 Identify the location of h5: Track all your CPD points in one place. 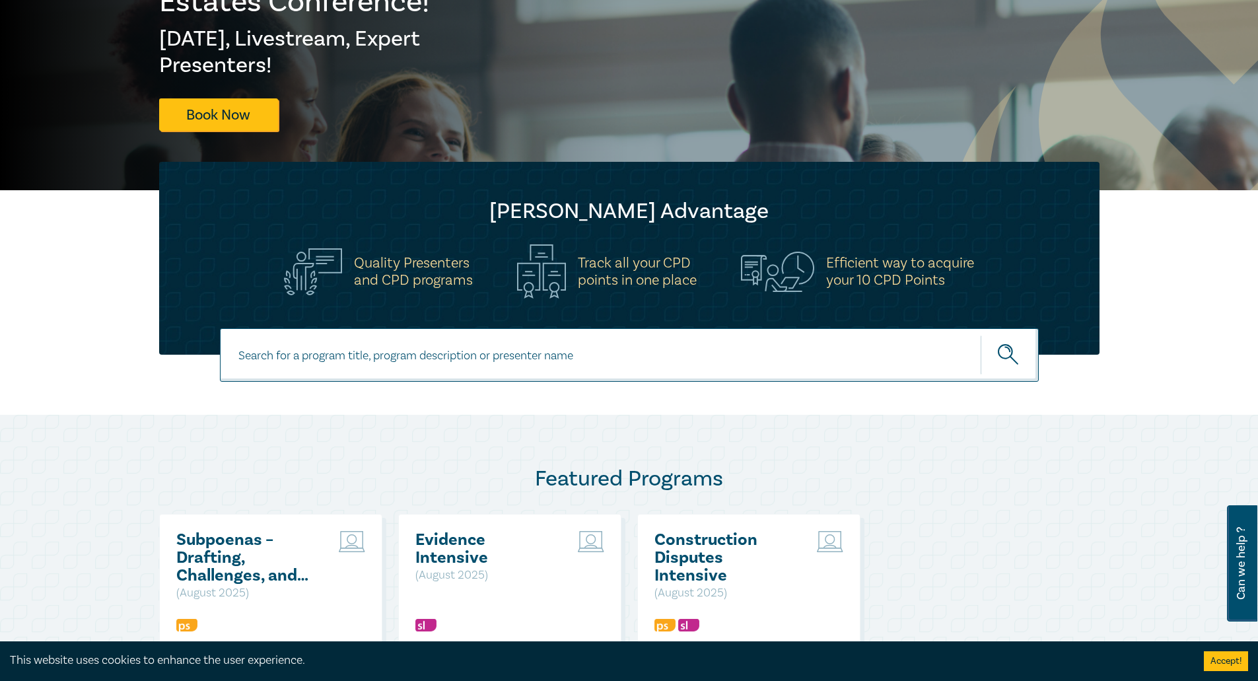
(637, 271).